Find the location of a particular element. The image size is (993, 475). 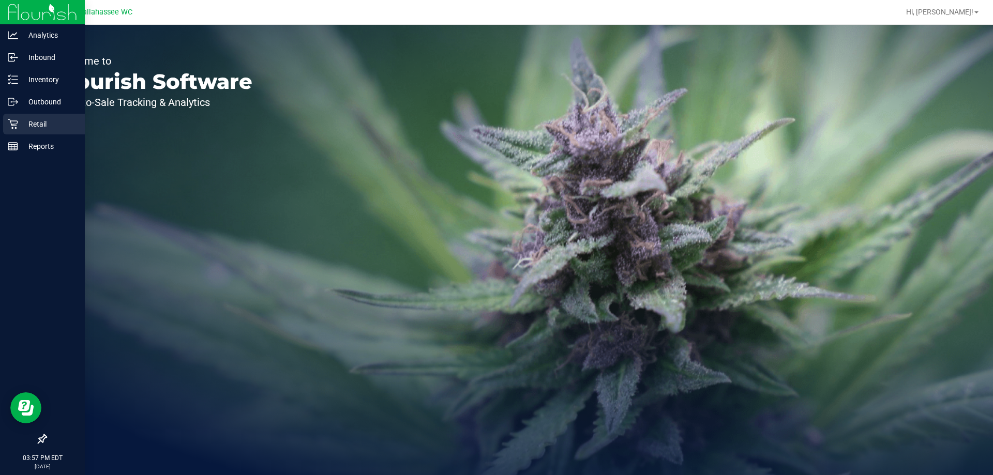

inline-svg: Analytics is located at coordinates (13, 35).